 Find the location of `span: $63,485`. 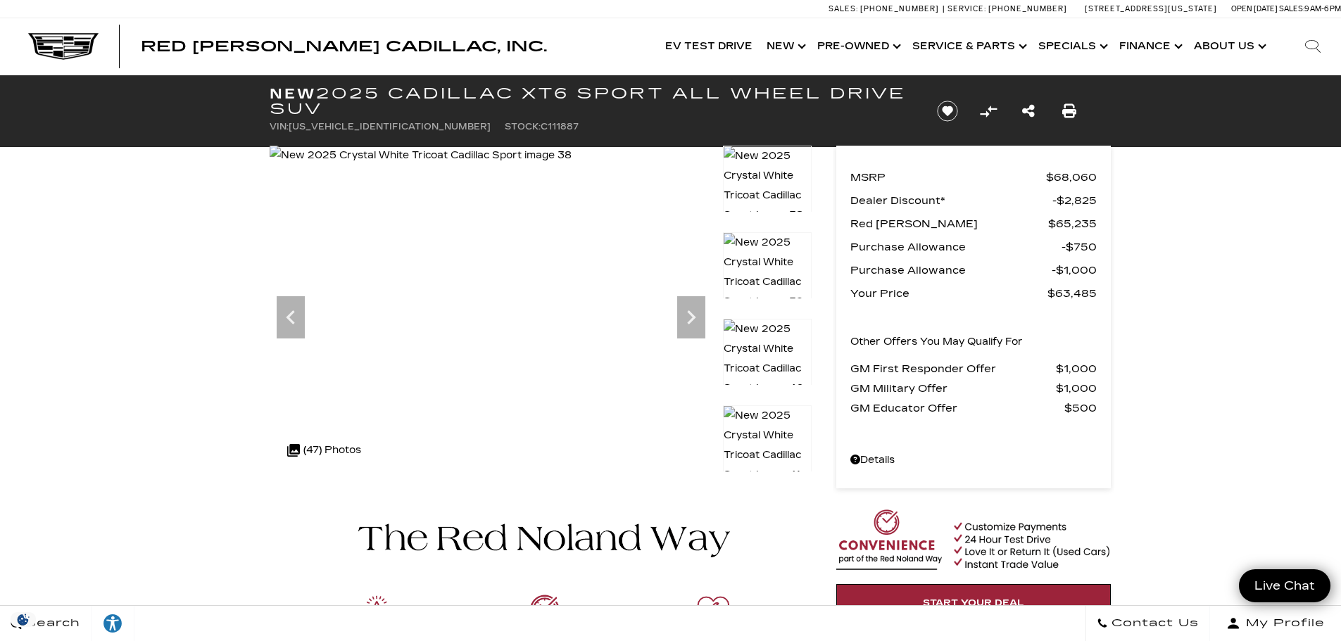

span: $63,485 is located at coordinates (1072, 294).